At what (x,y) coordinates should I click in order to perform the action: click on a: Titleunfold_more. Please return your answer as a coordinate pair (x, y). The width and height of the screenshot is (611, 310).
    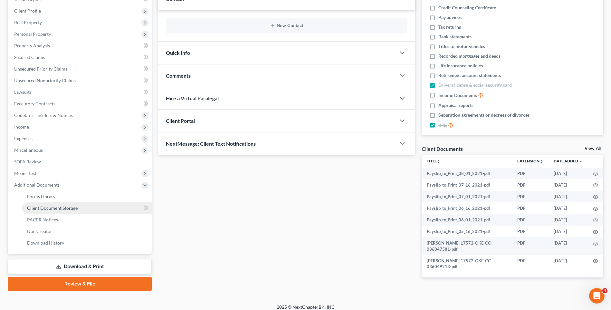
    Looking at the image, I should click on (434, 161).